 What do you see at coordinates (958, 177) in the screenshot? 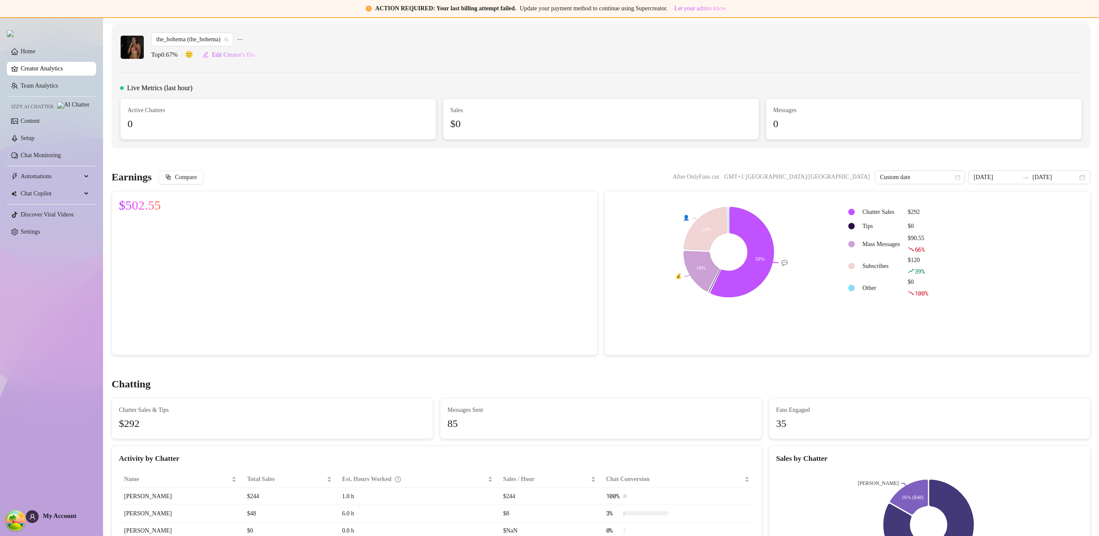
I see `span: calendar` at bounding box center [958, 177].